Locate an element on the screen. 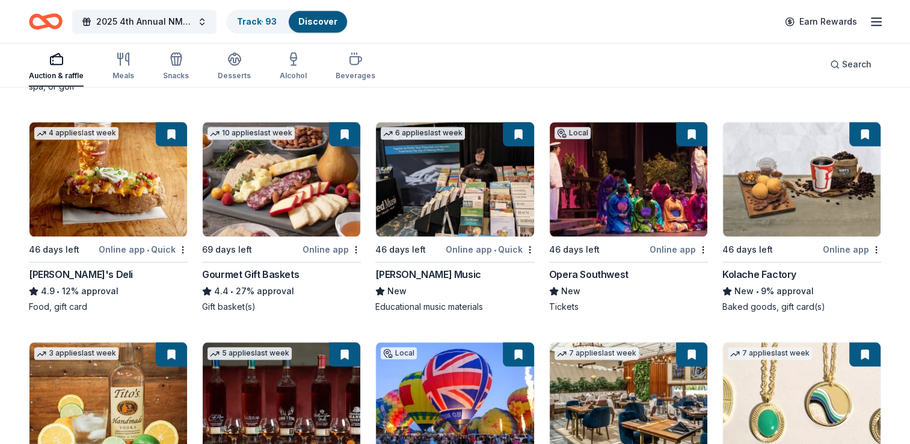  a: Home is located at coordinates (46, 21).